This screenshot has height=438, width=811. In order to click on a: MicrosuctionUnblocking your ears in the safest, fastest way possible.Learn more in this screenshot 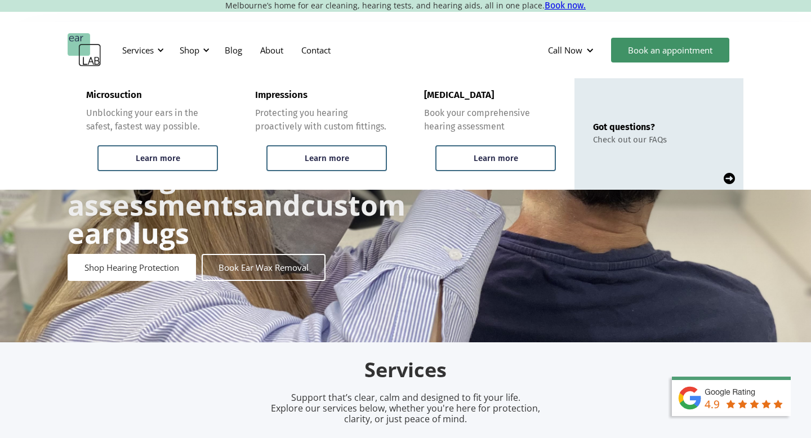, I will do `click(152, 134)`.